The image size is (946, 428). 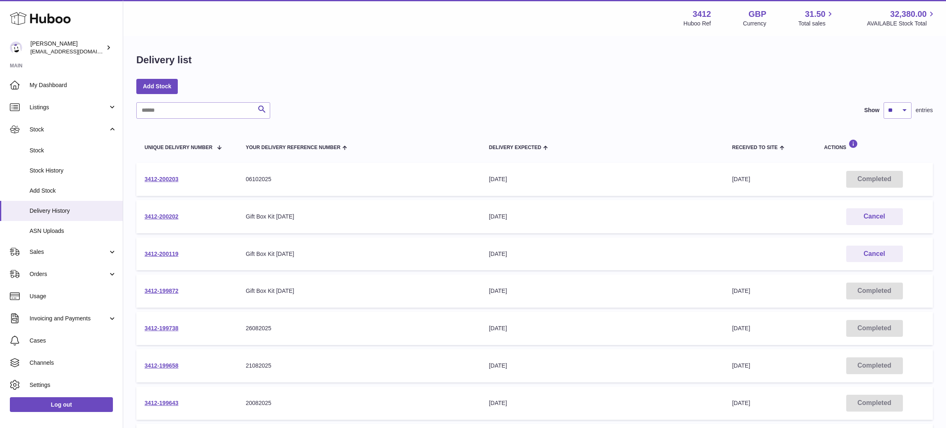 What do you see at coordinates (178, 147) in the screenshot?
I see `span: Unique Delivery Number` at bounding box center [178, 147].